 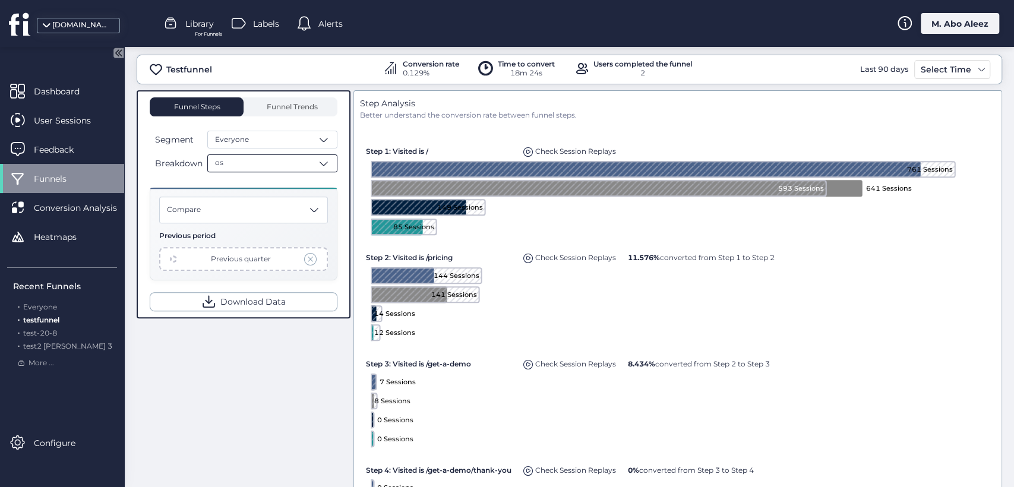 What do you see at coordinates (199, 24) in the screenshot?
I see `span: Library` at bounding box center [199, 24].